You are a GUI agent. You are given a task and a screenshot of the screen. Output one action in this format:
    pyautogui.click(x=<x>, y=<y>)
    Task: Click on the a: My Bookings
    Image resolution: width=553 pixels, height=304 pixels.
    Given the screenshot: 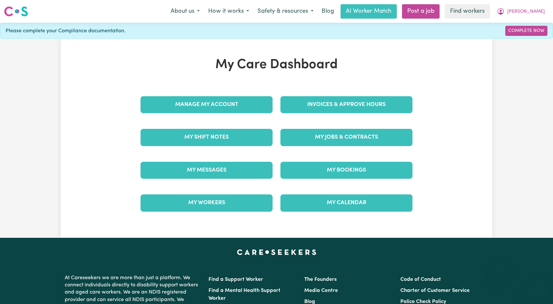 What is the action you would take?
    pyautogui.click(x=346, y=170)
    